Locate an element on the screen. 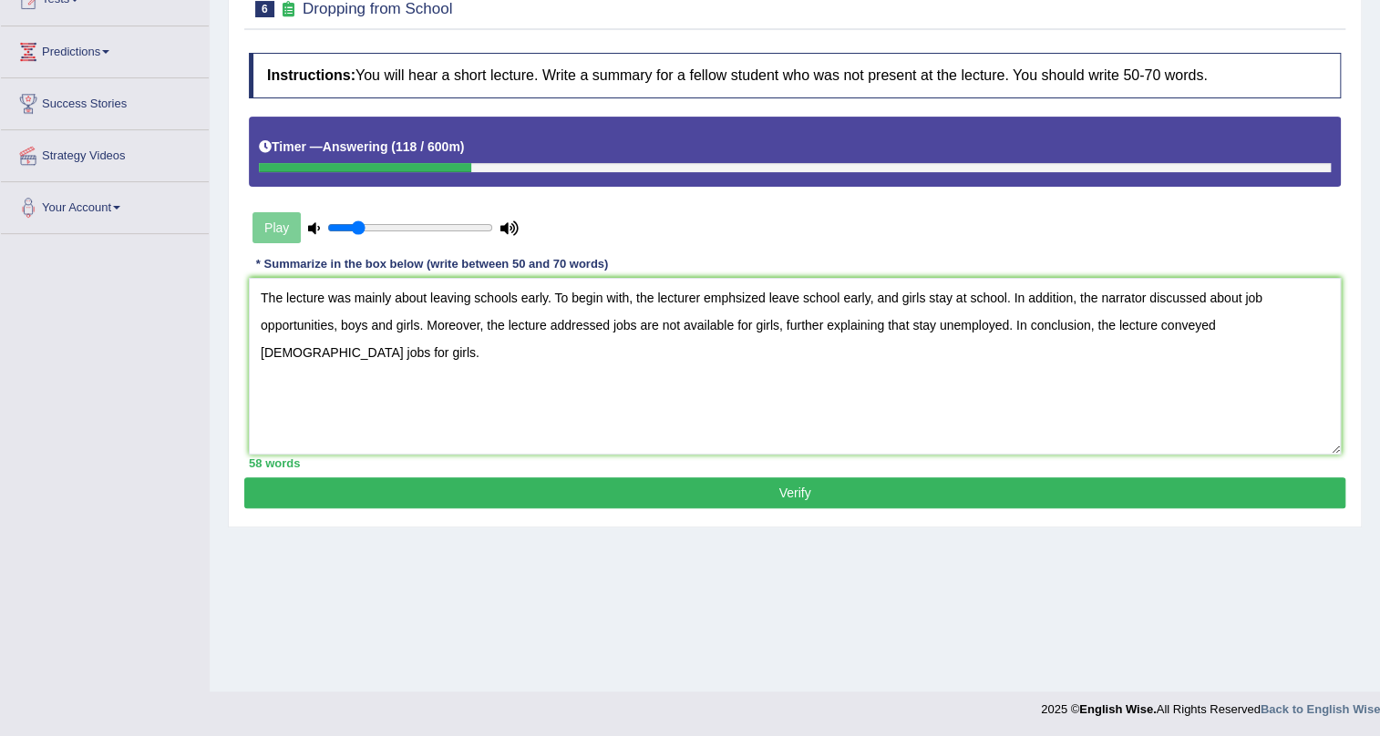 The image size is (1380, 736). a: Your Account is located at coordinates (105, 205).